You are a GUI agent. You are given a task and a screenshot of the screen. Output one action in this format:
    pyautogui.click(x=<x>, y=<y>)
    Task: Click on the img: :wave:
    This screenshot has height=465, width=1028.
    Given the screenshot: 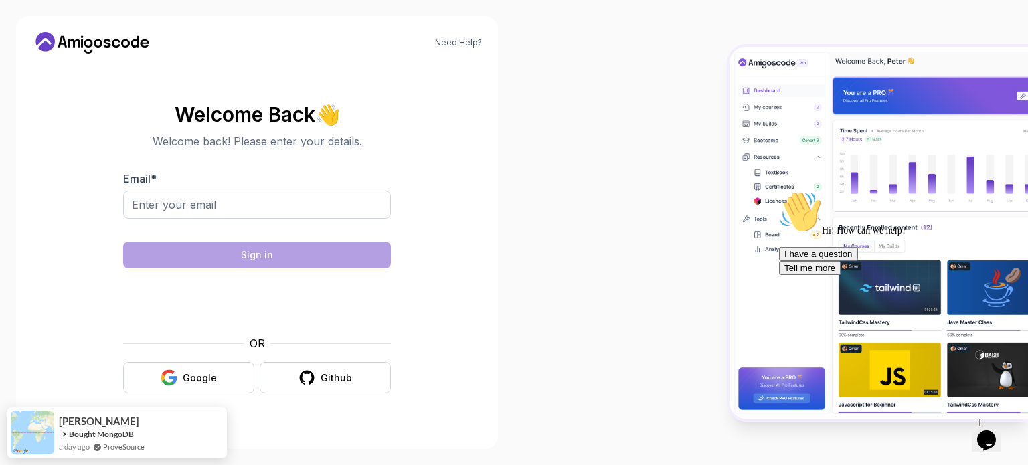 What is the action you would take?
    pyautogui.click(x=27, y=27)
    